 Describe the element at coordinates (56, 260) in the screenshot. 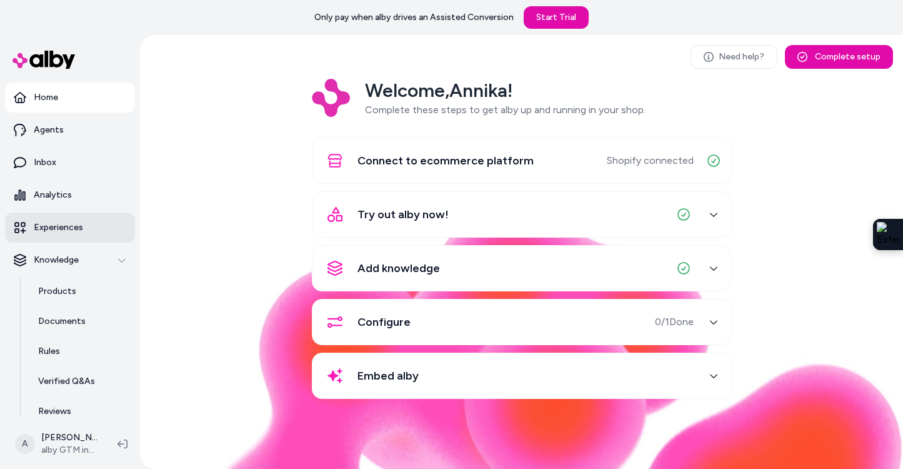

I see `p: Knowledge` at that location.